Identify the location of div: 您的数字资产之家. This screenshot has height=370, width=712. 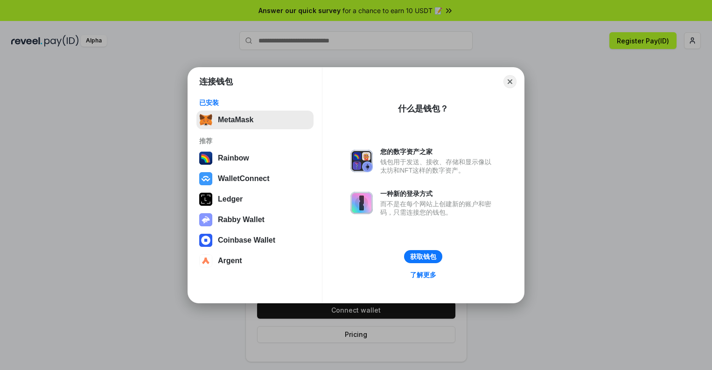
(438, 152).